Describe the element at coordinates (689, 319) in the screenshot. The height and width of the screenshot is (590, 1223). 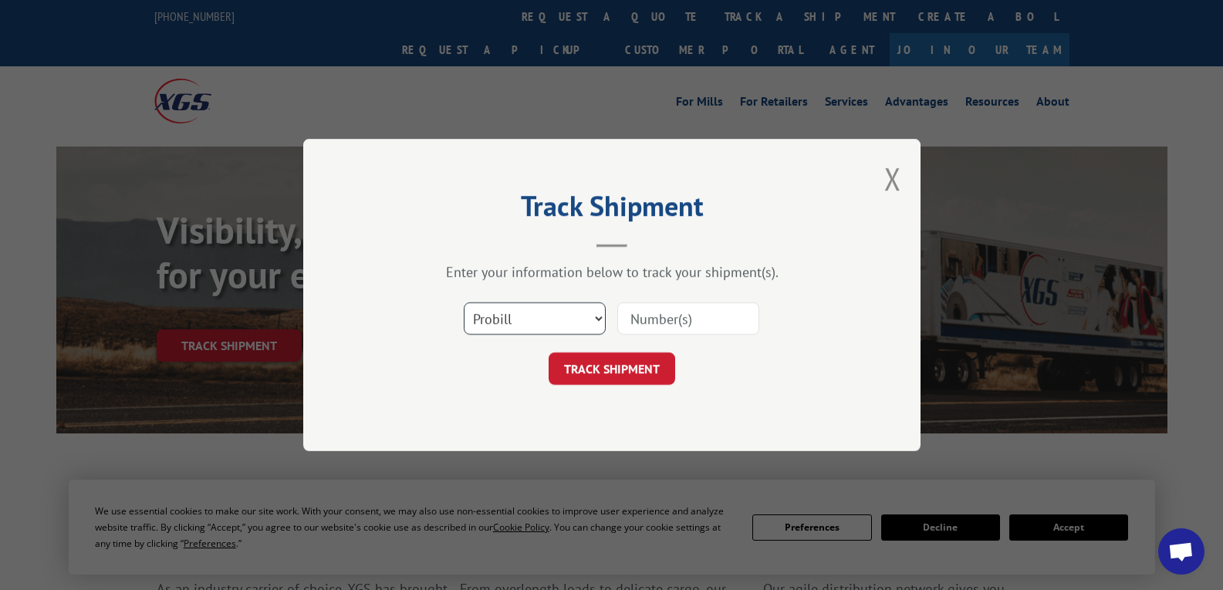
I see `input: Number(s)` at that location.